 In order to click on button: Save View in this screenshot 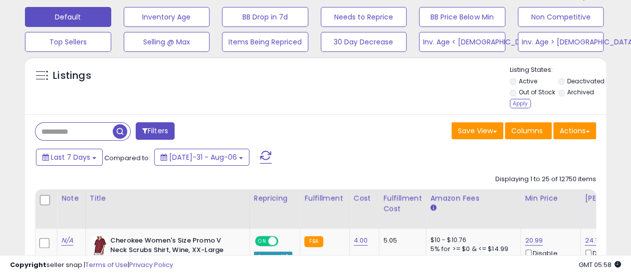, I will do `click(477, 131)`.